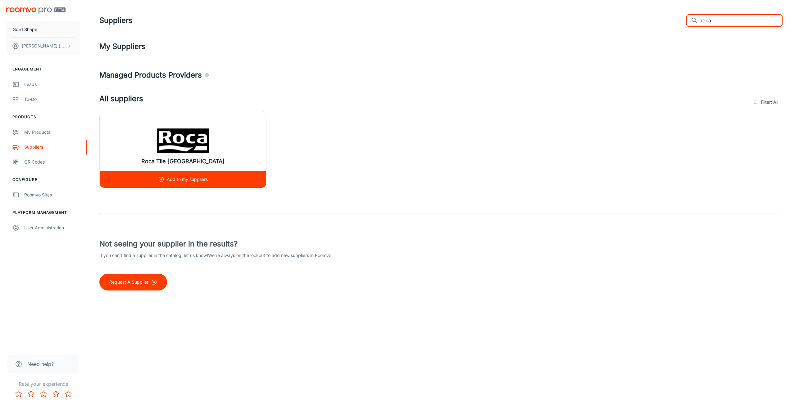  Describe the element at coordinates (741, 20) in the screenshot. I see `input: Search all suppliers...` at that location.